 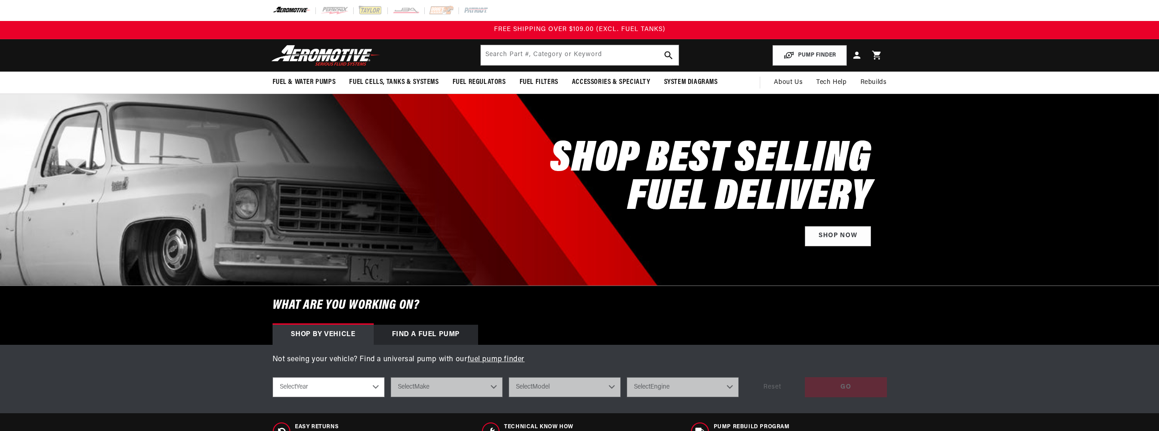 What do you see at coordinates (479, 82) in the screenshot?
I see `span: Fuel Regulators` at bounding box center [479, 82].